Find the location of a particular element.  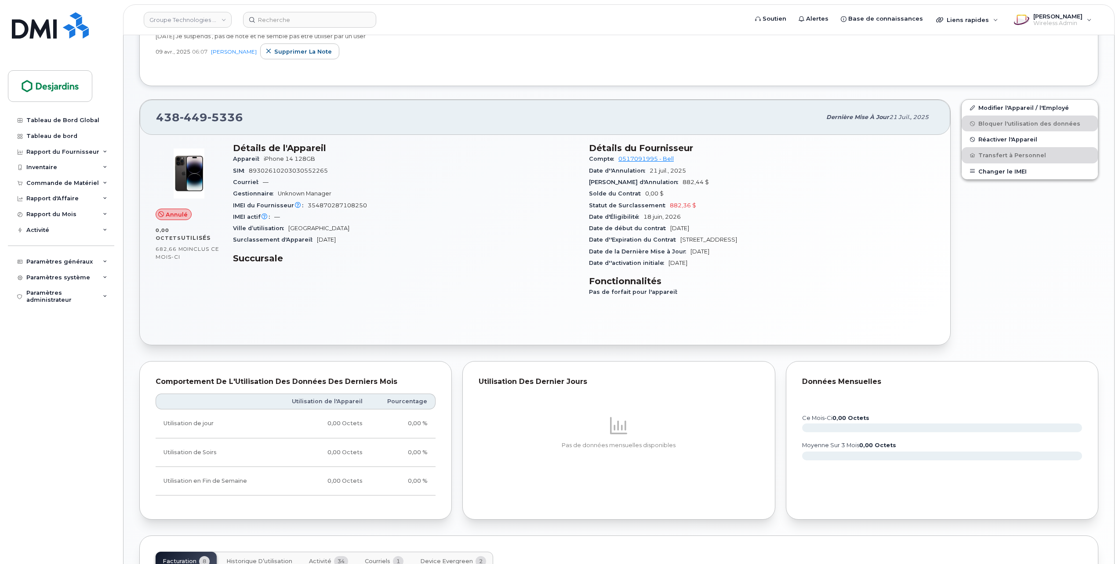

span: 882,44 $ is located at coordinates (696, 182).